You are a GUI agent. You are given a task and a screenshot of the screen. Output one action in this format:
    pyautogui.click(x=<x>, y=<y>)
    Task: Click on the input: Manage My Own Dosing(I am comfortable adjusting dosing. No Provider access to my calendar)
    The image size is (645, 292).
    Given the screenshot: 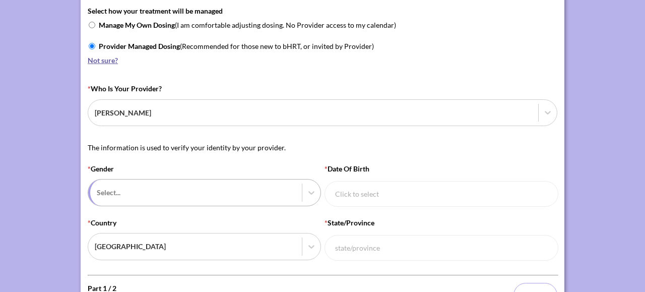 What is the action you would take?
    pyautogui.click(x=92, y=25)
    